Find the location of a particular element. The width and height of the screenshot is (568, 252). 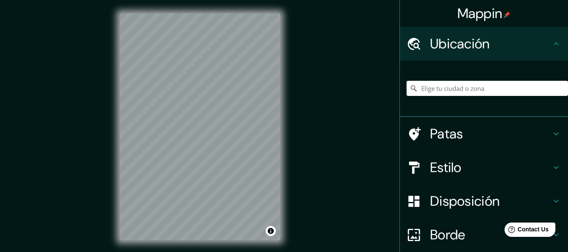

div: Disposición is located at coordinates (484, 201).